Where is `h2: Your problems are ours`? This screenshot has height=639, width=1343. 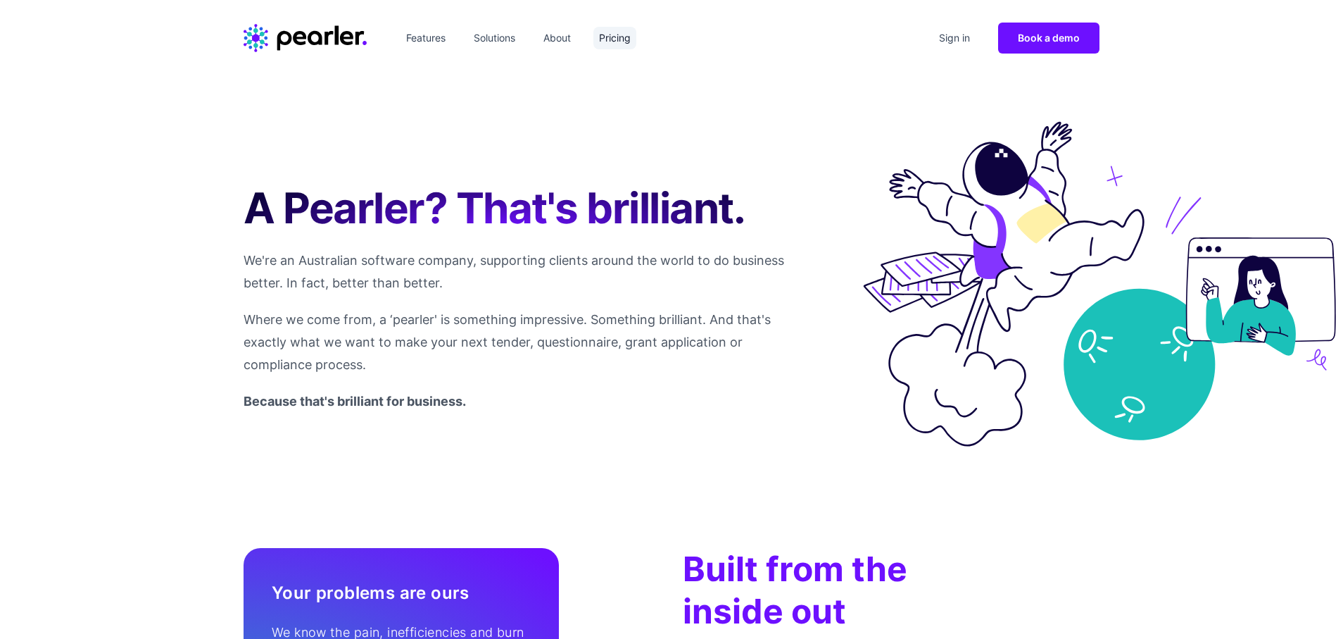 h2: Your problems are ours is located at coordinates (401, 593).